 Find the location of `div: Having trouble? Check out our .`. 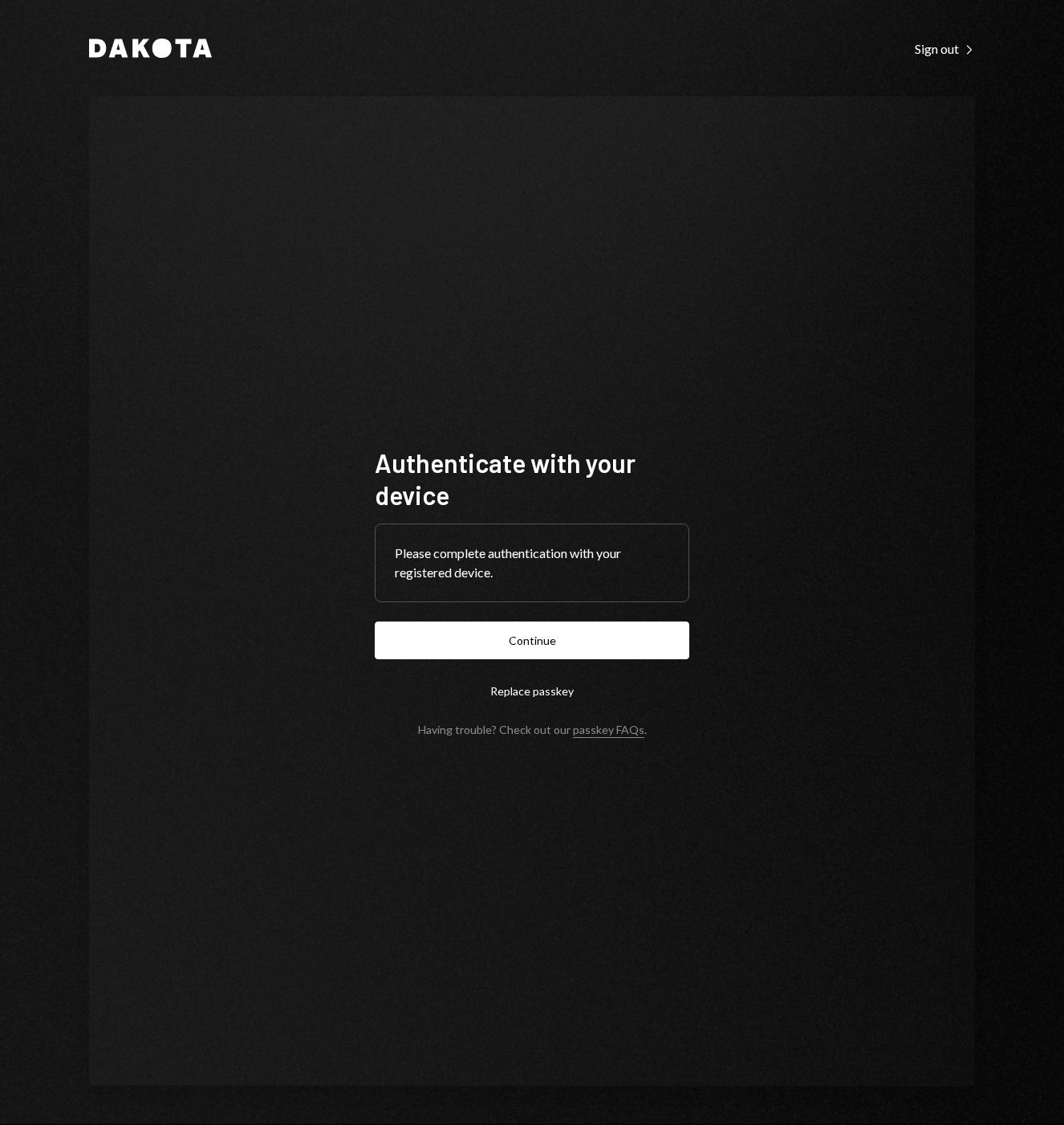

div: Having trouble? Check out our . is located at coordinates (532, 729).